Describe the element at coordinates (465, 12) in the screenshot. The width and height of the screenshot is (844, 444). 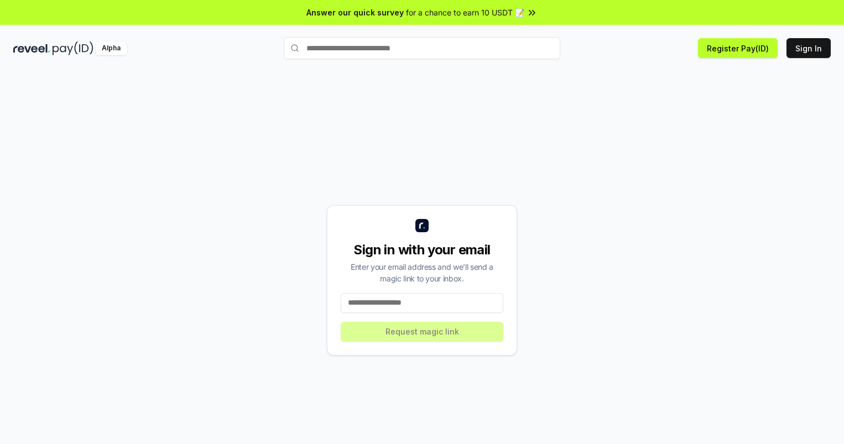
I see `span: for a chance to earn 10 USDT 📝` at that location.